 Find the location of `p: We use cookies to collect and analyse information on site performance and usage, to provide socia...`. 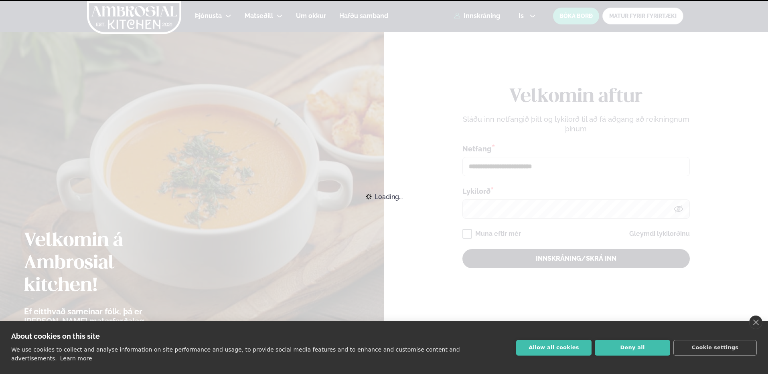

p: We use cookies to collect and analyse information on site performance and usage, to provide socia... is located at coordinates (235, 354).